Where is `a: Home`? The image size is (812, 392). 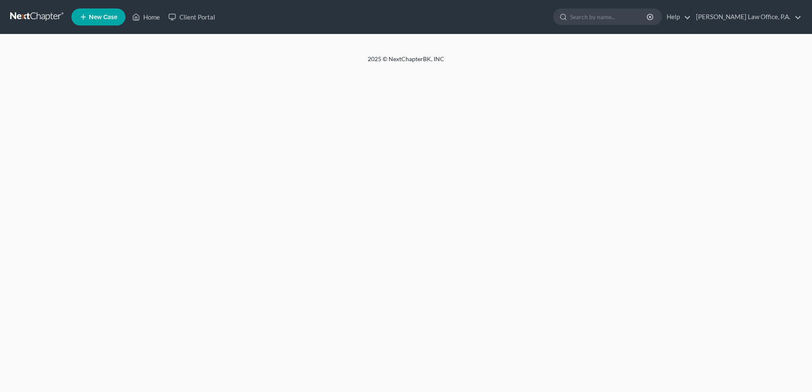 a: Home is located at coordinates (146, 17).